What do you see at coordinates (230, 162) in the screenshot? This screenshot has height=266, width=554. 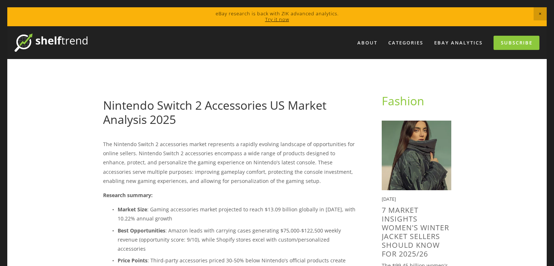 I see `p: The Nintendo Switch 2 accessories market represents a rapidly evolving landscape of opportunities...` at bounding box center [230, 162].